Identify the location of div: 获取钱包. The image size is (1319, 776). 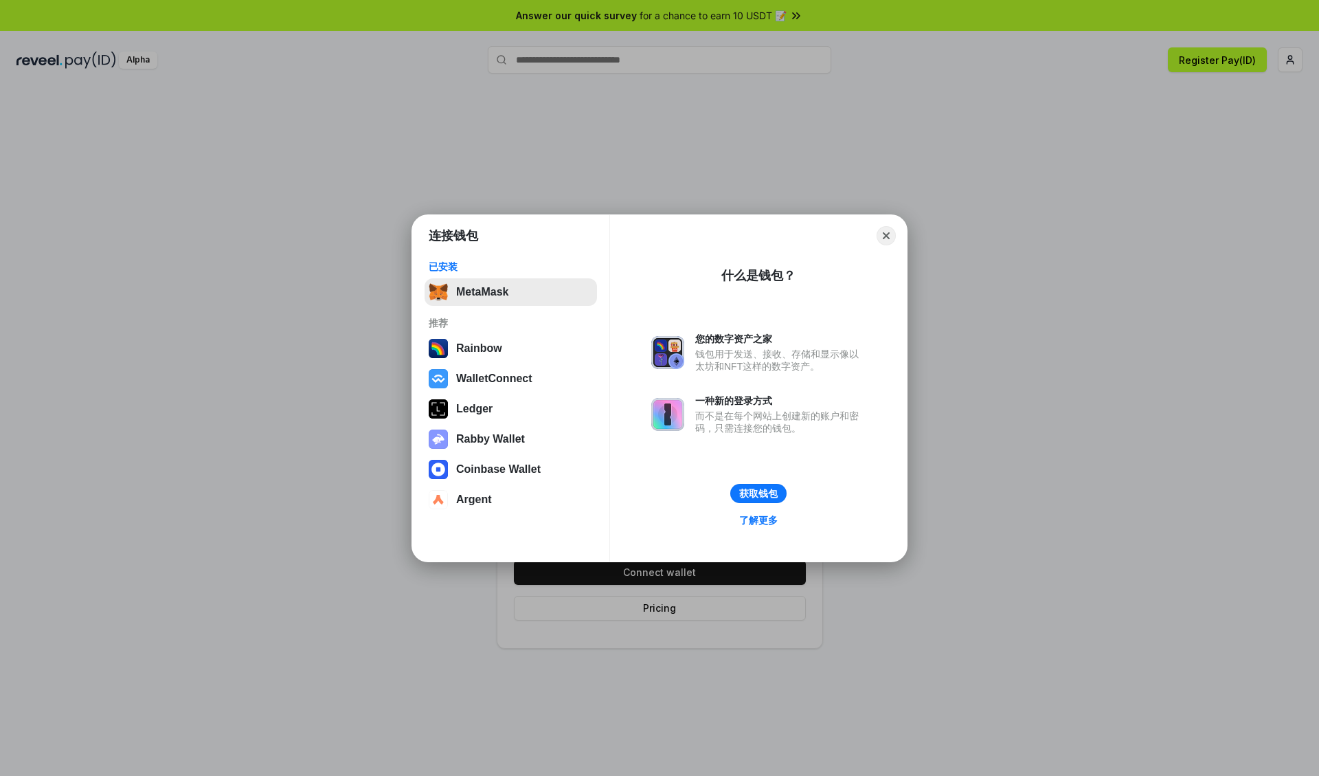
(759, 493).